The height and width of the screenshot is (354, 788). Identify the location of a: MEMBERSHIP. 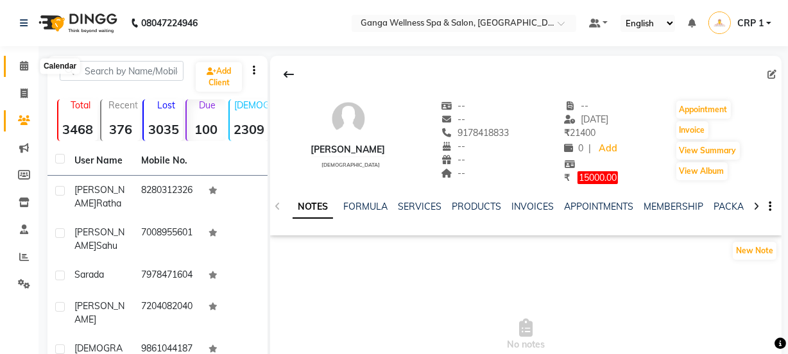
(674, 207).